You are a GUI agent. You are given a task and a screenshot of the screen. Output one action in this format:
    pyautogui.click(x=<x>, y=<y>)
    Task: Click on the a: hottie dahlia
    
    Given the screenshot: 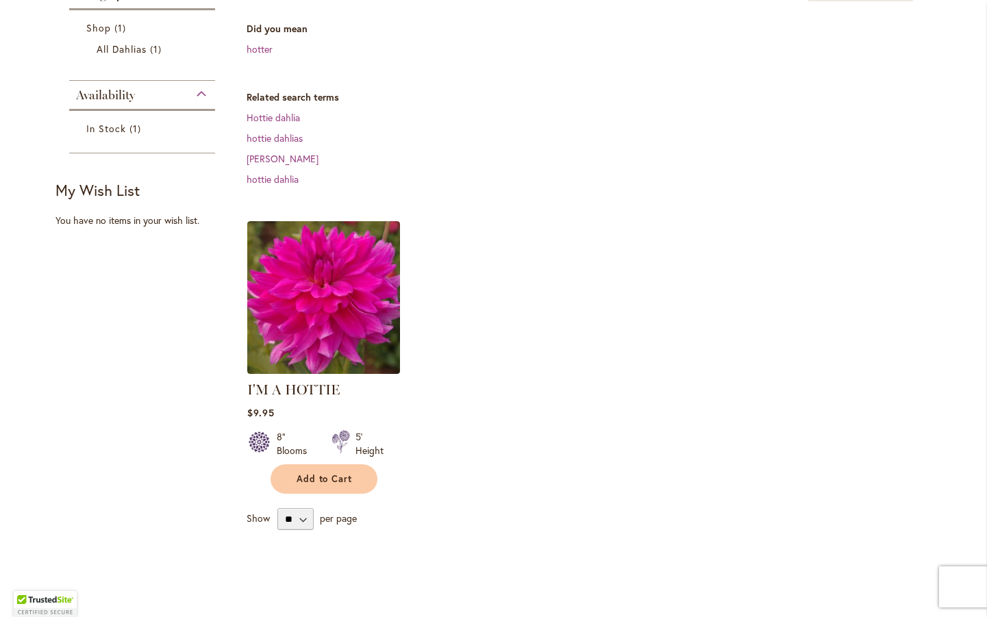 What is the action you would take?
    pyautogui.click(x=273, y=179)
    